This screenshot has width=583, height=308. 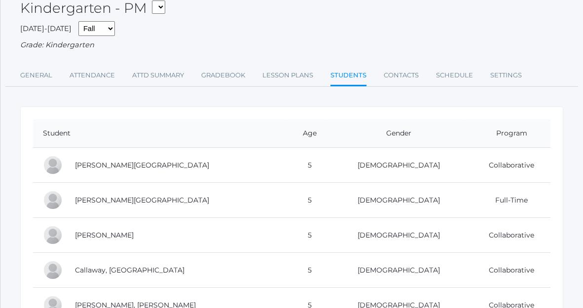 What do you see at coordinates (160, 134) in the screenshot?
I see `th: Student` at bounding box center [160, 134].